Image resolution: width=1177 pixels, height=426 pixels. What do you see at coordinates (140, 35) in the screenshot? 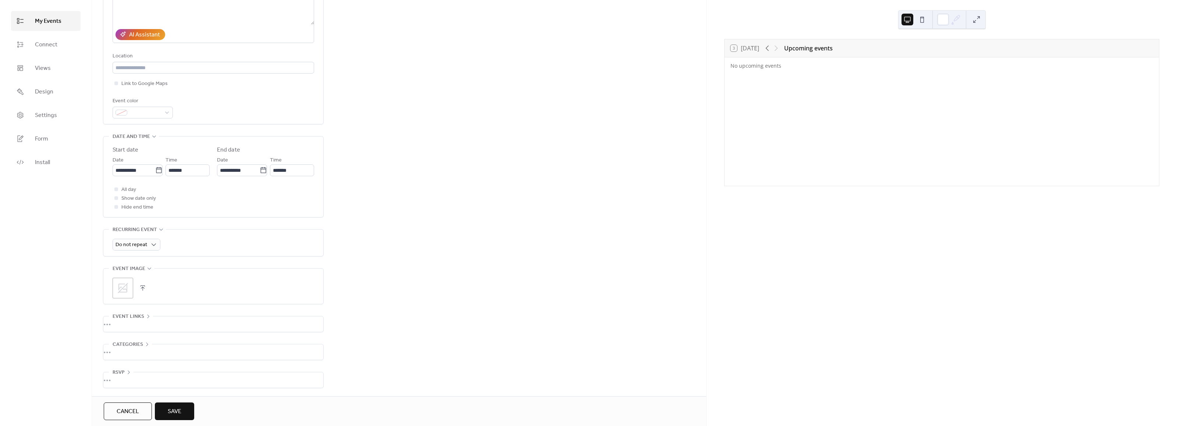
I see `button: AI Assistant` at bounding box center [140, 35].